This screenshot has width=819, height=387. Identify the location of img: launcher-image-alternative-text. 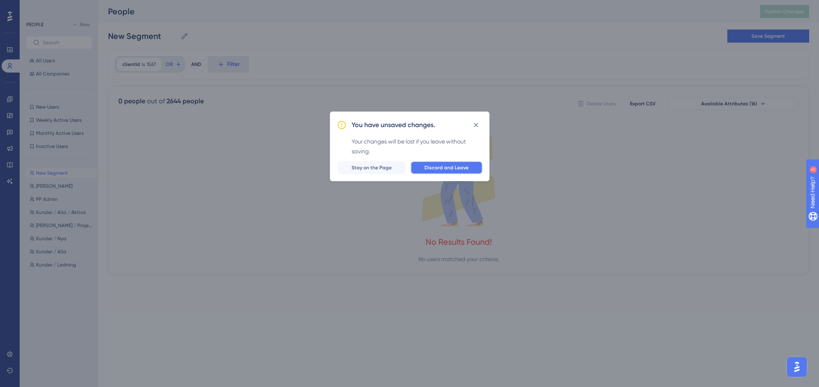
(12, 12).